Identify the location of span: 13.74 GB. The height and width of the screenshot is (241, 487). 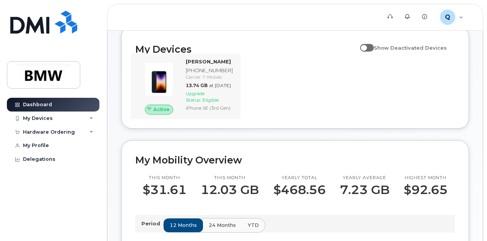
(196, 85).